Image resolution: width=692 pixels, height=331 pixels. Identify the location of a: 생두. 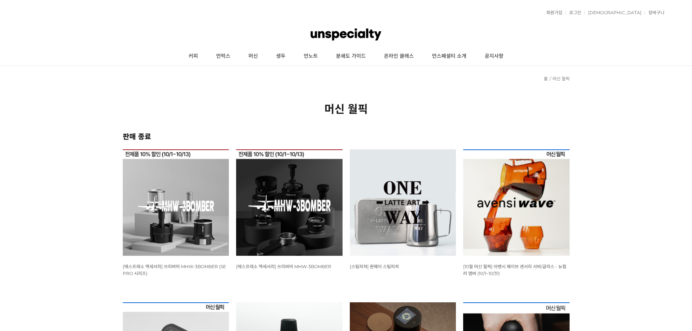
(281, 56).